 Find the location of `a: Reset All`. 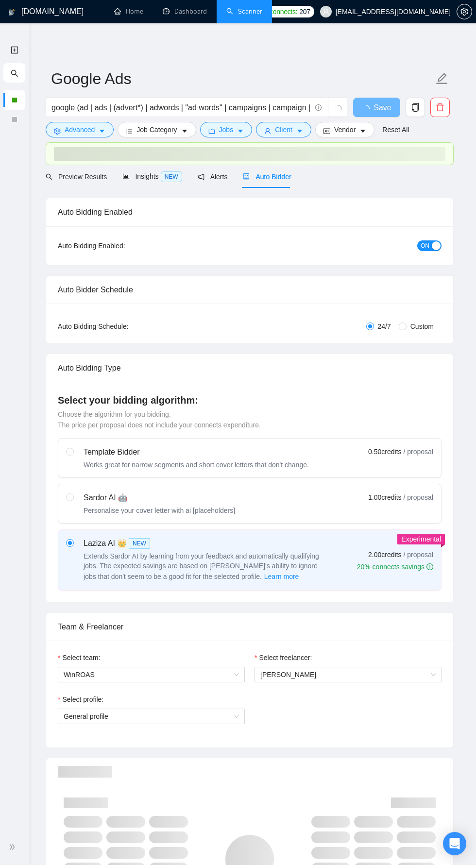

a: Reset All is located at coordinates (396, 130).